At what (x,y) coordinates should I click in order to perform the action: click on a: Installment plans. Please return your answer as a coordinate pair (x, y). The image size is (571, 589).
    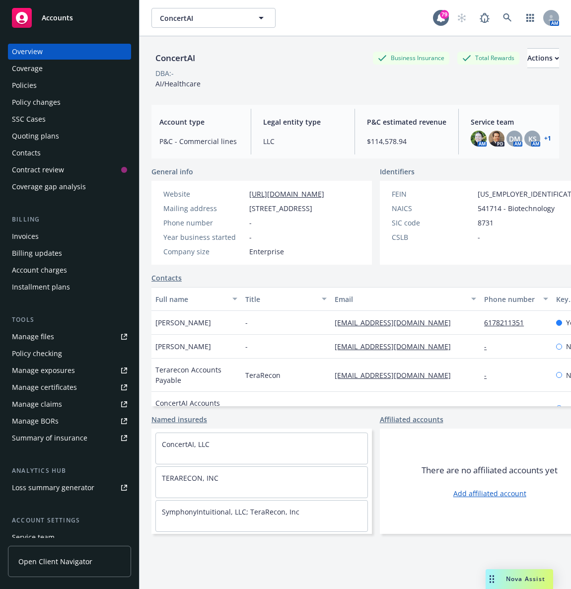
    Looking at the image, I should click on (70, 287).